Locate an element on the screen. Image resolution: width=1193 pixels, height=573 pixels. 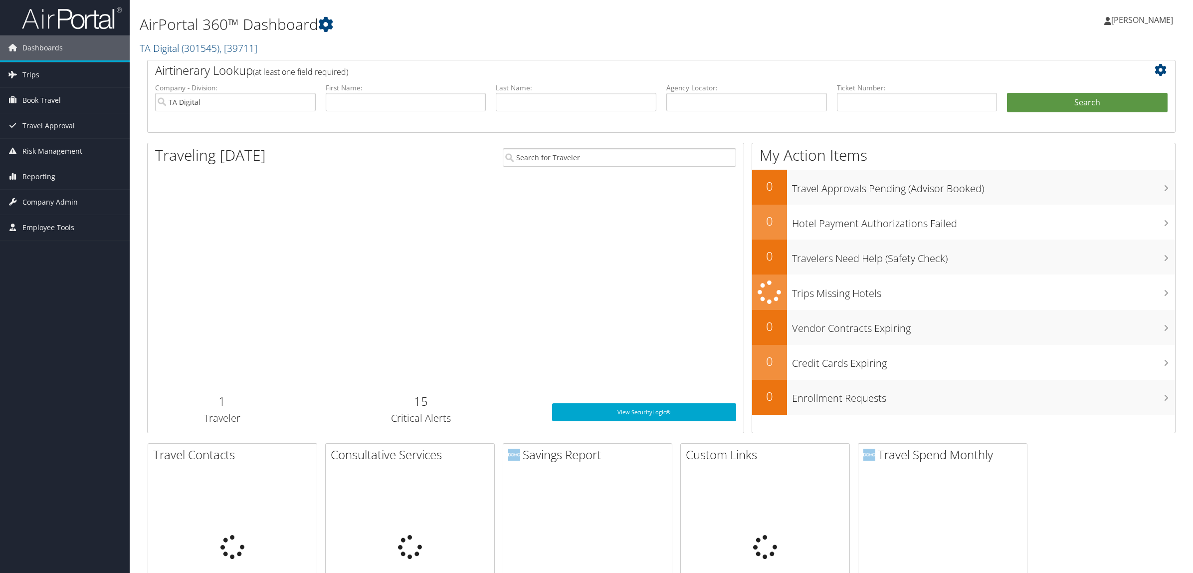
a: View SecurityLogic® is located at coordinates (644, 412).